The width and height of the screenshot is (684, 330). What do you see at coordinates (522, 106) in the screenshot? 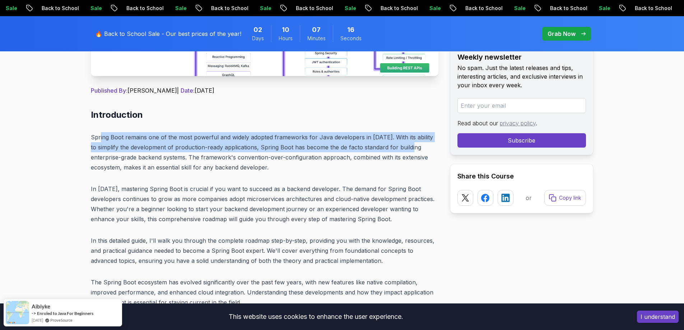
I see `input: Enter your email` at bounding box center [522, 106].